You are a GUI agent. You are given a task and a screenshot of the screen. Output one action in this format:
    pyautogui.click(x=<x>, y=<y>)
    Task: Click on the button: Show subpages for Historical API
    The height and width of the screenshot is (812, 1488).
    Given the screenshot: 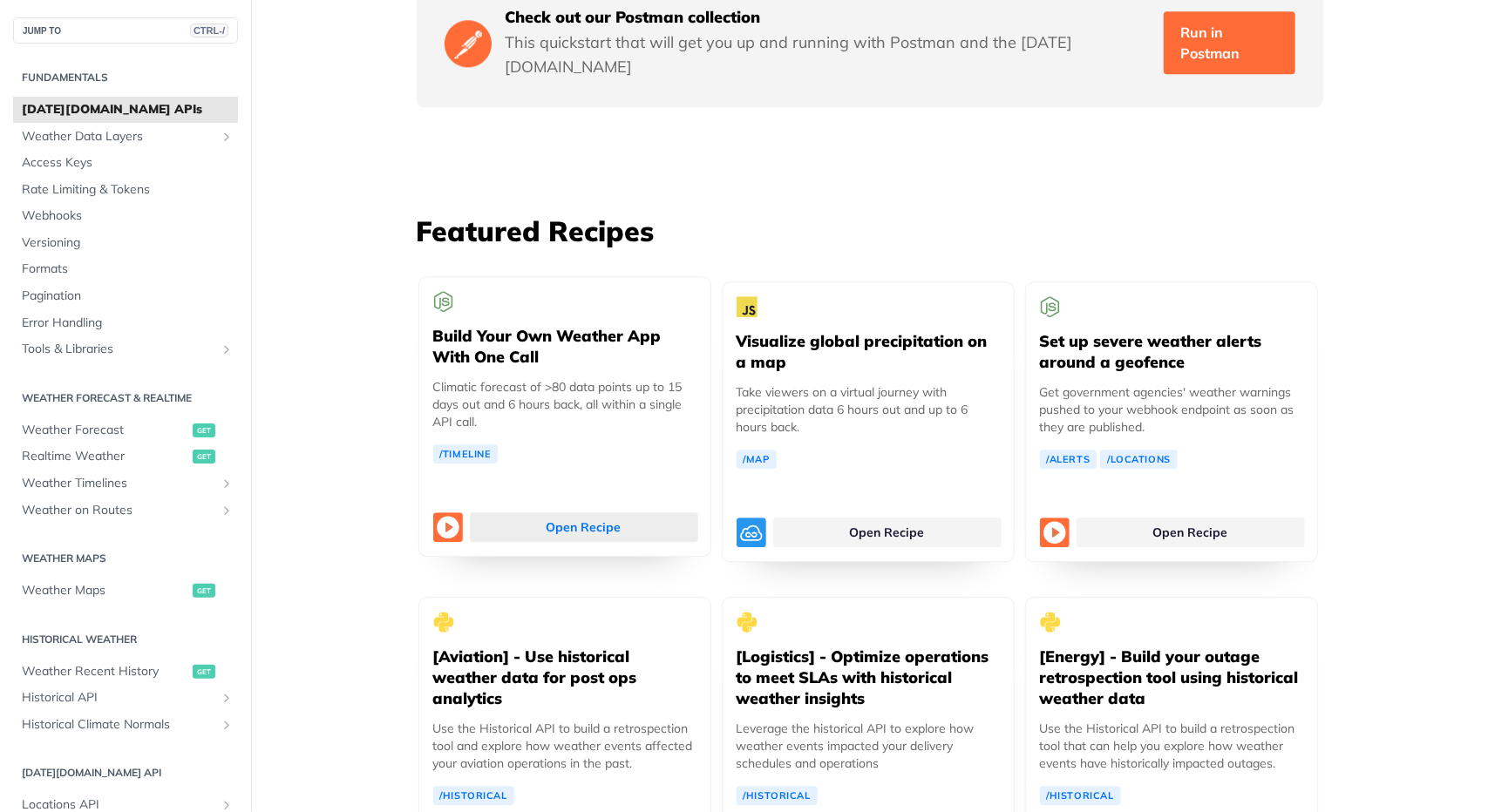 What is the action you would take?
    pyautogui.click(x=227, y=698)
    